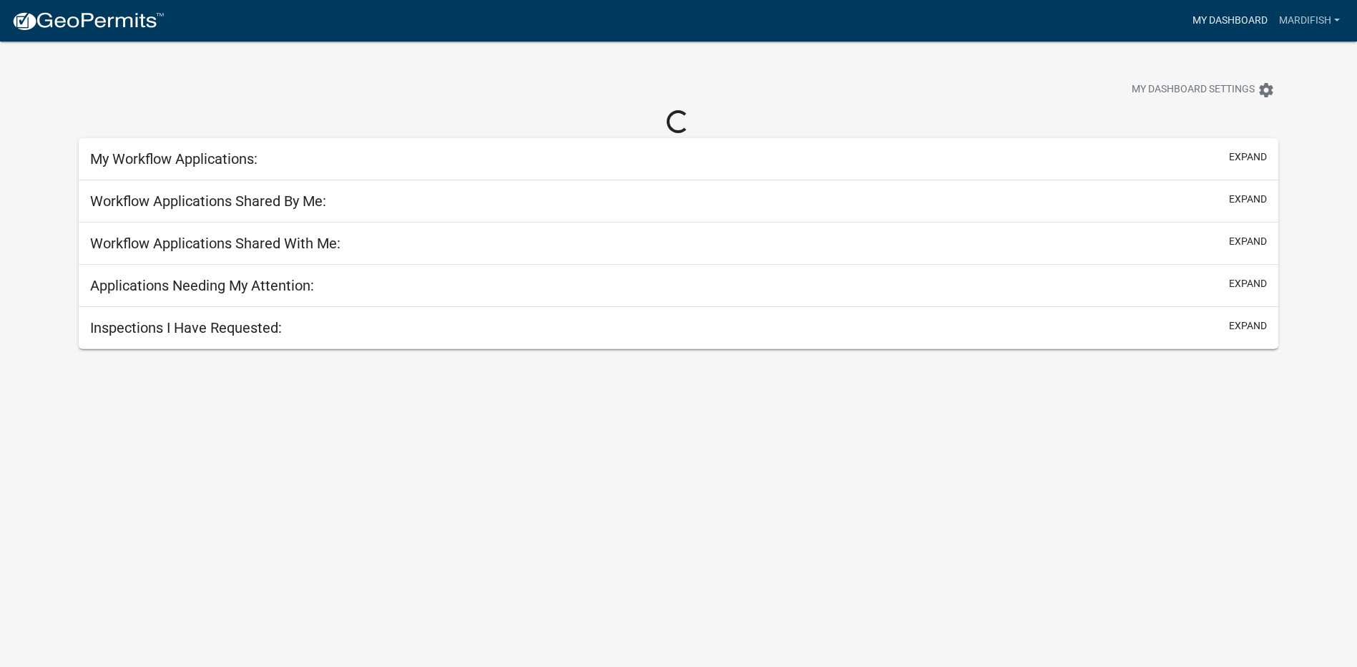 Image resolution: width=1357 pixels, height=667 pixels. I want to click on a: Mardifish, so click(1309, 21).